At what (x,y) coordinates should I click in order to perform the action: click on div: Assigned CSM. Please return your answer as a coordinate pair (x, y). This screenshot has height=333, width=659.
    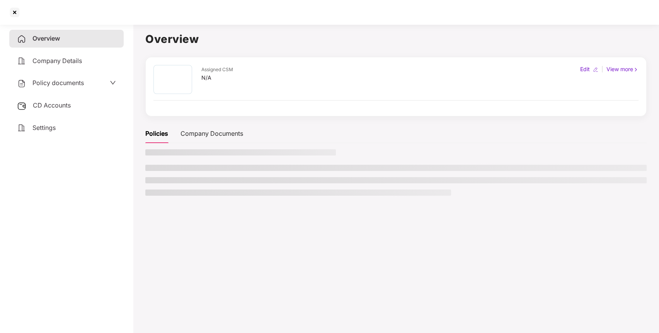
    Looking at the image, I should click on (217, 70).